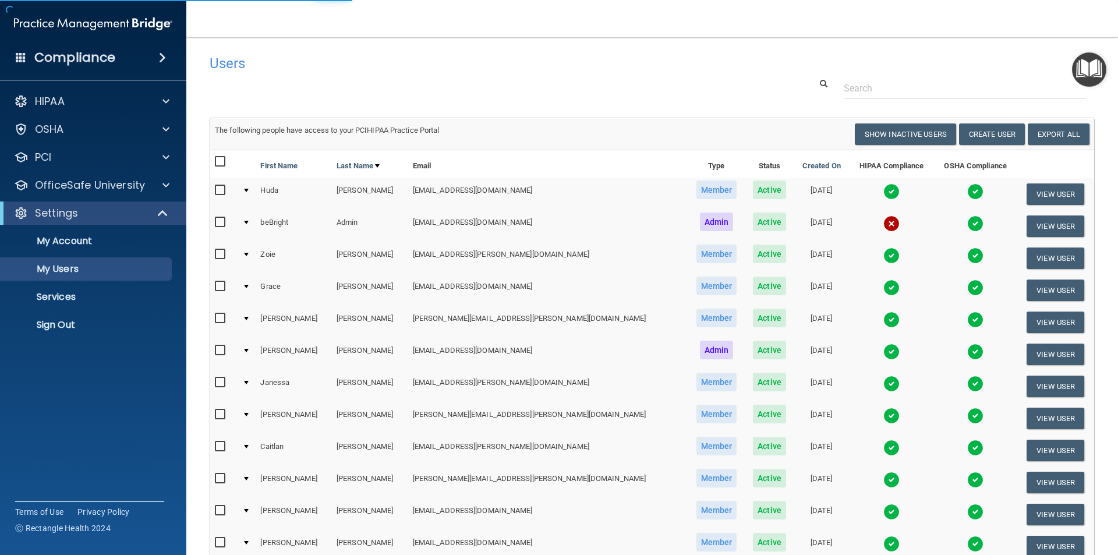  What do you see at coordinates (548, 164) in the screenshot?
I see `th: Email` at bounding box center [548, 164].